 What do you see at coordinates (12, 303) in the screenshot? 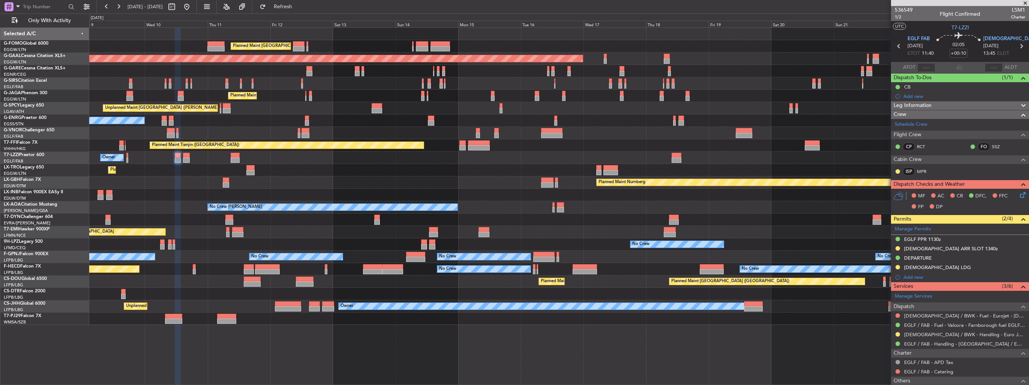
I see `span: CS-JHH` at bounding box center [12, 303].